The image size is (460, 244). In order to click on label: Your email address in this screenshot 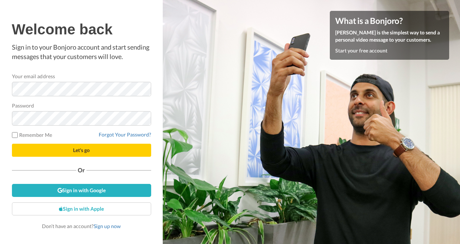, I will do `click(33, 76)`.